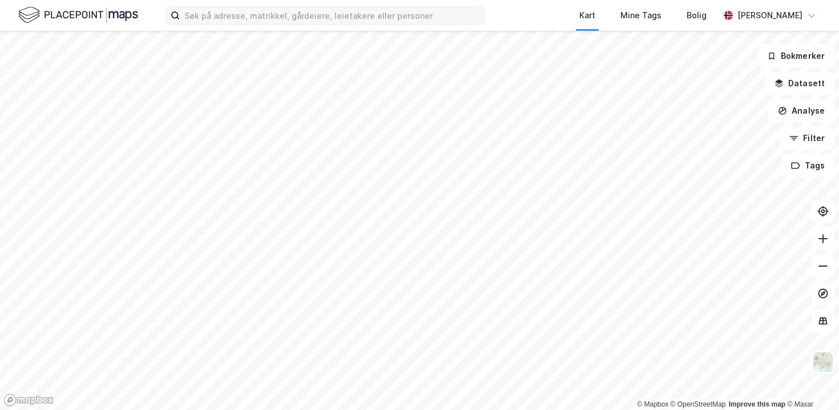 This screenshot has height=410, width=839. Describe the element at coordinates (799, 83) in the screenshot. I see `button: Datasett` at that location.